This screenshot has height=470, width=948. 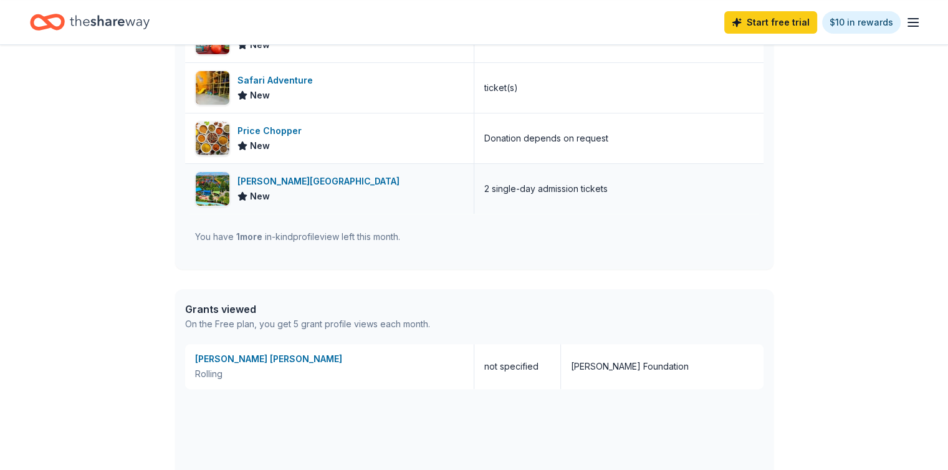 What do you see at coordinates (212, 88) in the screenshot?
I see `img: Image for Safari Adventure` at bounding box center [212, 88].